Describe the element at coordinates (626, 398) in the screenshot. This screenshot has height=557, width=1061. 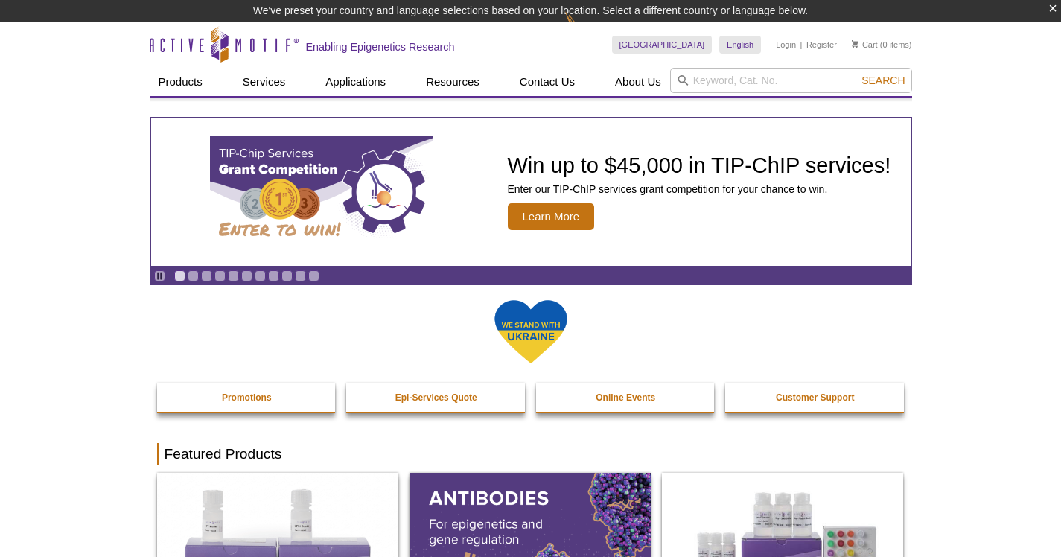
I see `a: Online Events` at that location.